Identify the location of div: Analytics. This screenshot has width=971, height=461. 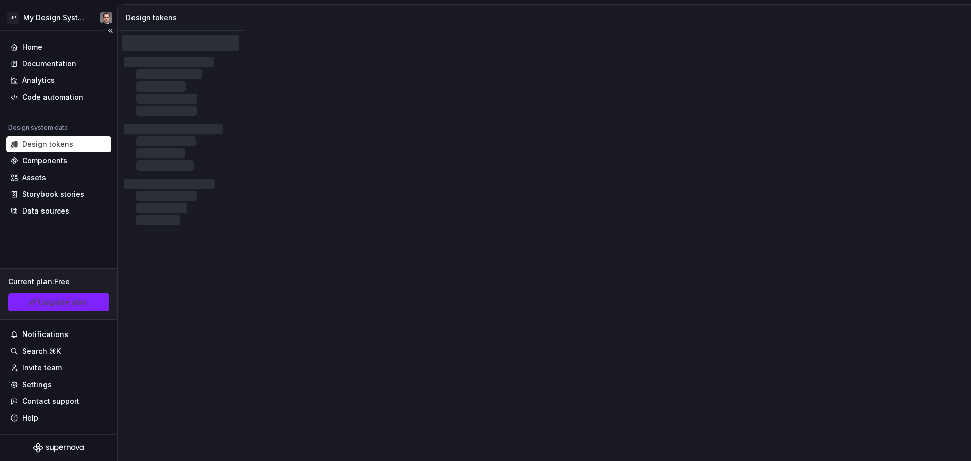
(38, 80).